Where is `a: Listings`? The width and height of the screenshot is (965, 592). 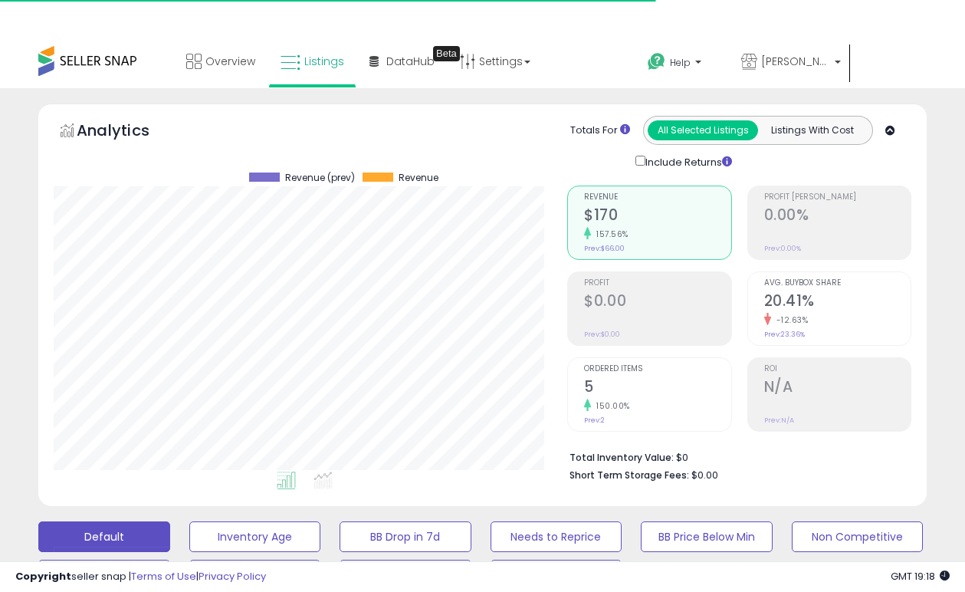 a: Listings is located at coordinates (312, 61).